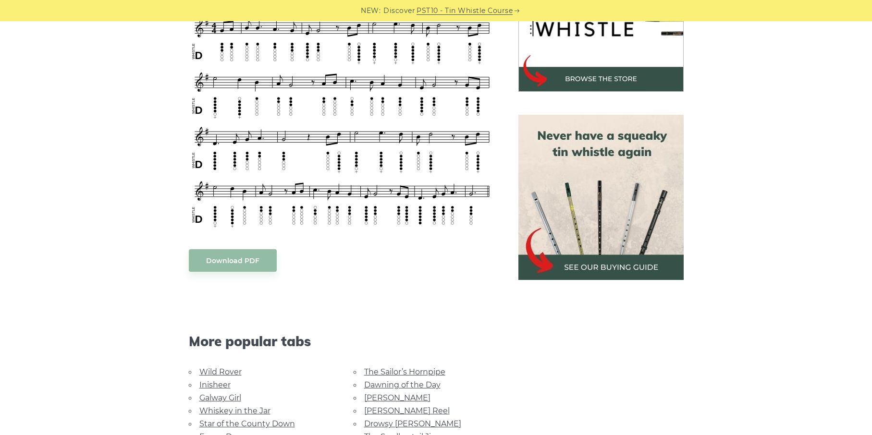  What do you see at coordinates (220, 398) in the screenshot?
I see `a: Galway Girl` at bounding box center [220, 398].